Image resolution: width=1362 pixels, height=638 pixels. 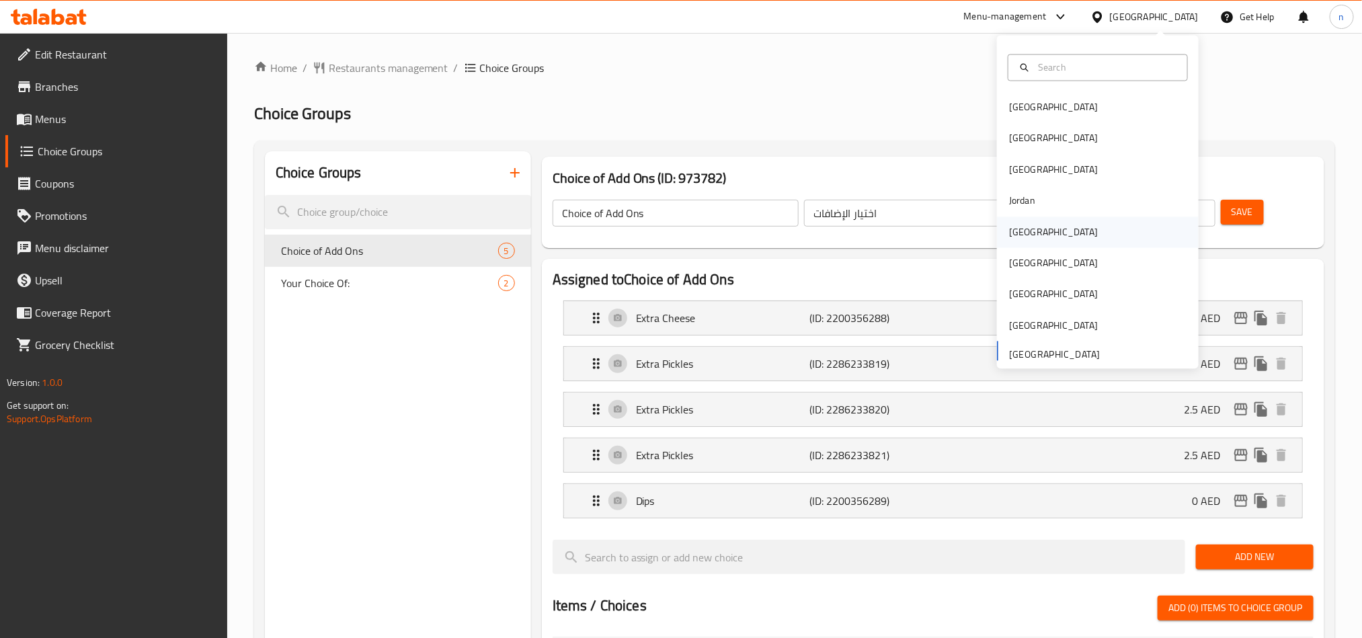 What do you see at coordinates (116, 280) in the screenshot?
I see `a: Upsell` at bounding box center [116, 280].